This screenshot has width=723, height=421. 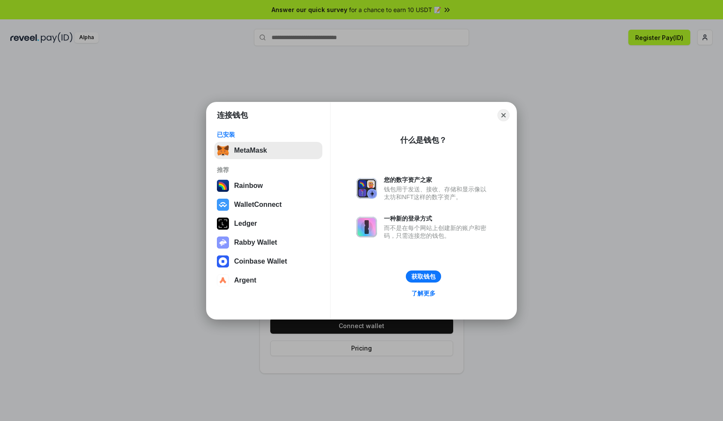 I want to click on button: Rabby Wallet, so click(x=268, y=243).